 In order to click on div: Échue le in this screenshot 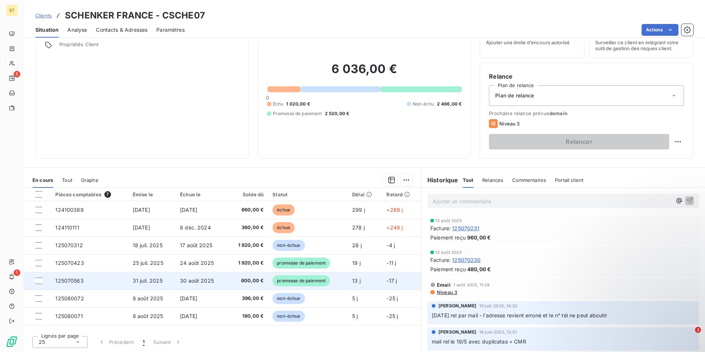, I will do `click(201, 194)`.